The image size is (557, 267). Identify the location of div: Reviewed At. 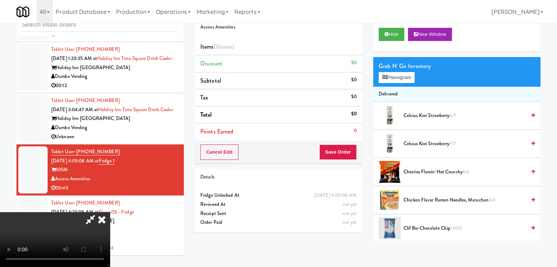
(278, 205).